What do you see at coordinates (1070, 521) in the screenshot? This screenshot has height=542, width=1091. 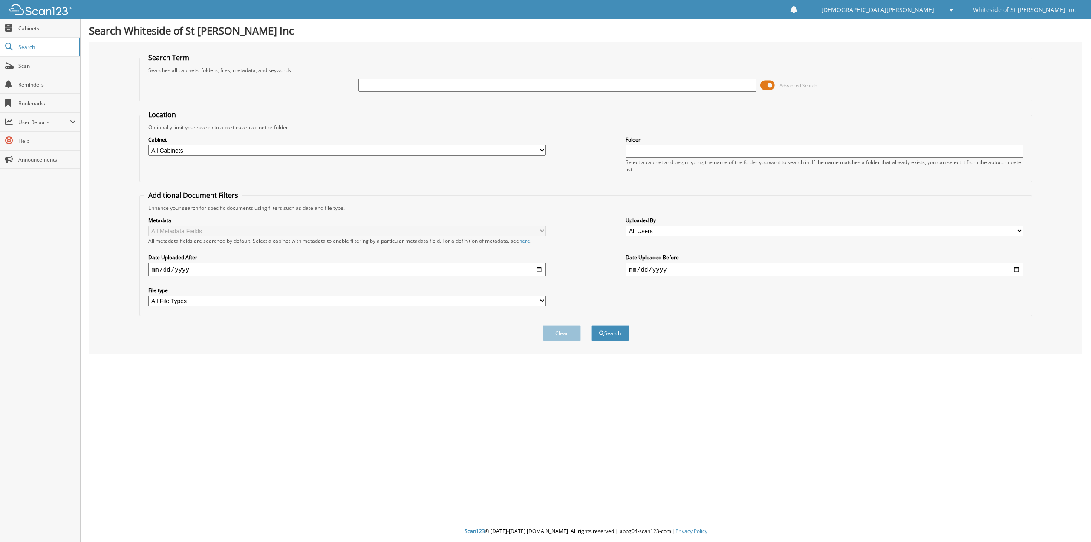 I see `div: Chat Widget` at bounding box center [1070, 521].